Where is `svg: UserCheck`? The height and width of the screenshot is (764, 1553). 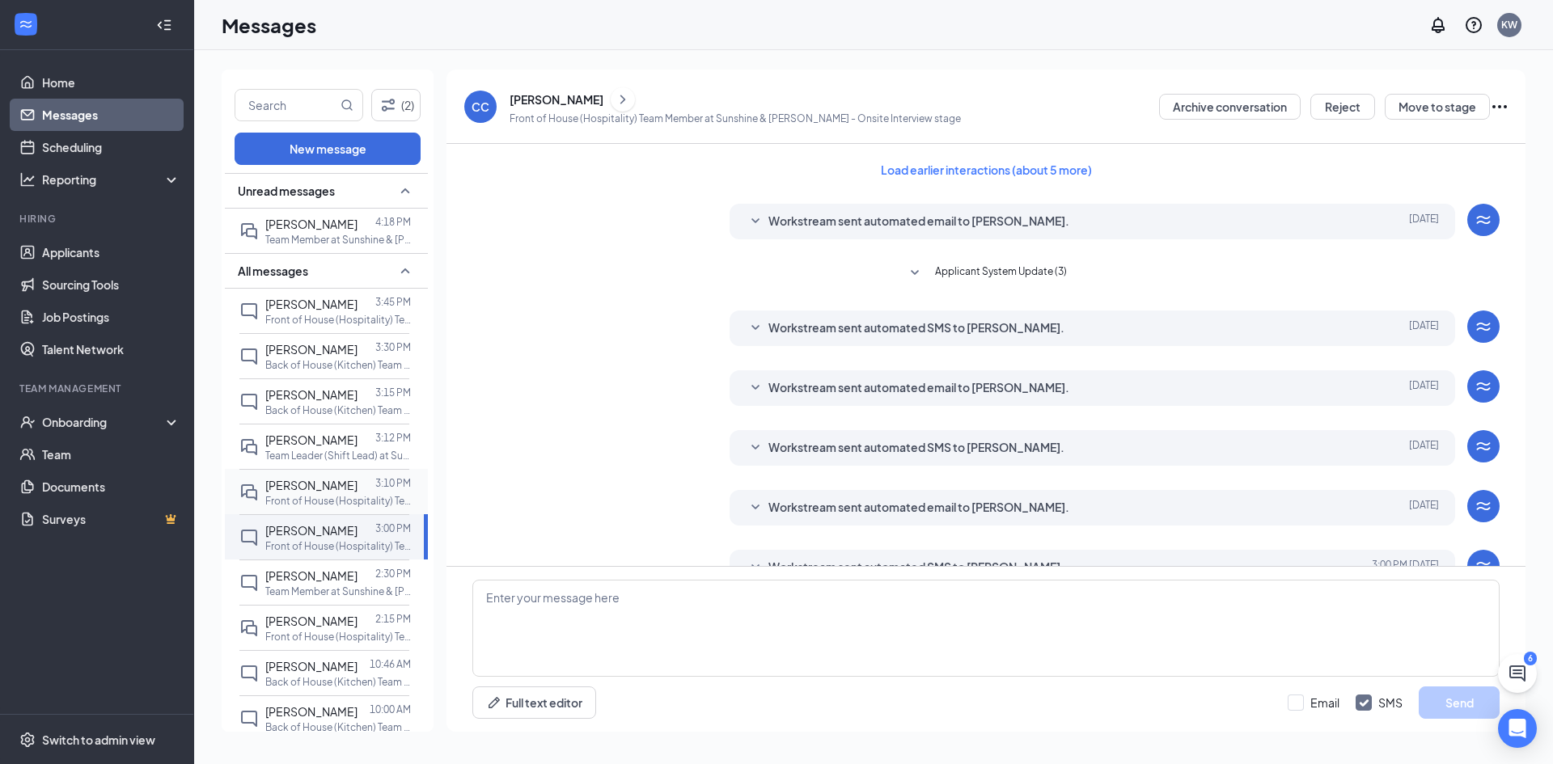 svg: UserCheck is located at coordinates (28, 422).